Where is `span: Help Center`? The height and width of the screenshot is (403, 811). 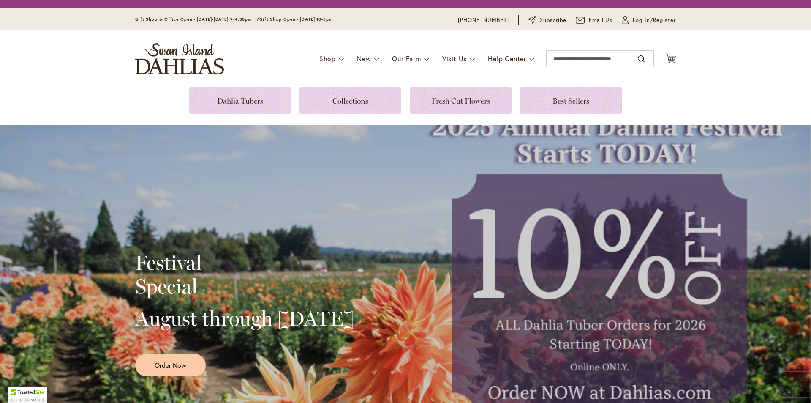
span: Help Center is located at coordinates (507, 58).